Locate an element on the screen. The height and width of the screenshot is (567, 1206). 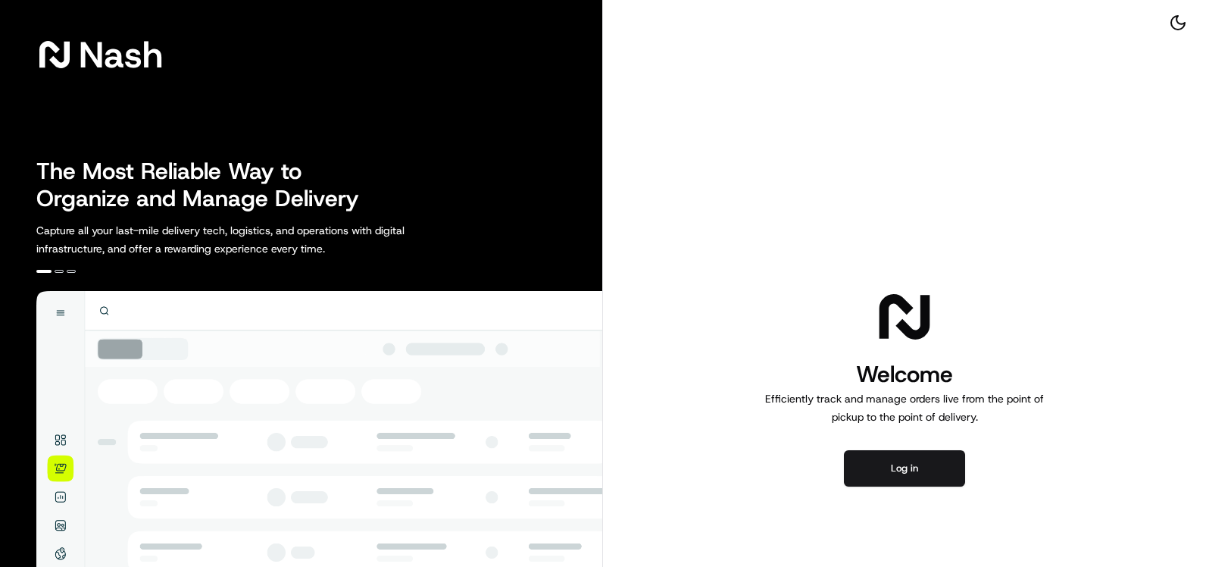
p: Efficiently track and manage orders live from the point of pickup to the point of delivery. is located at coordinates (905, 408).